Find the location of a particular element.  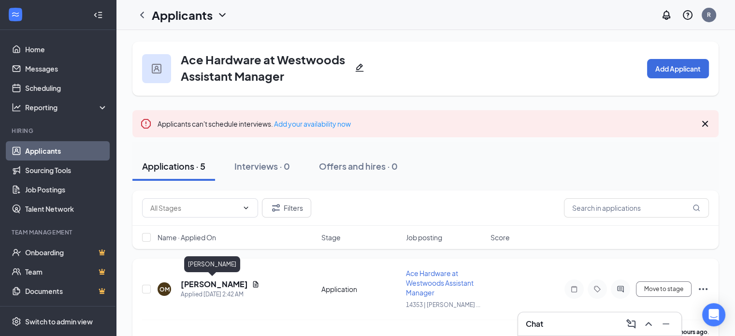

span: Name · Applied On is located at coordinates (187, 237).